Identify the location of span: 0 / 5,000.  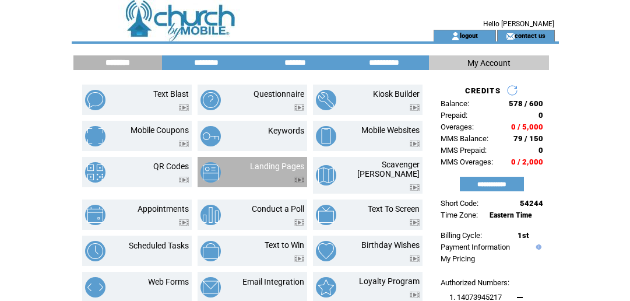
(527, 126).